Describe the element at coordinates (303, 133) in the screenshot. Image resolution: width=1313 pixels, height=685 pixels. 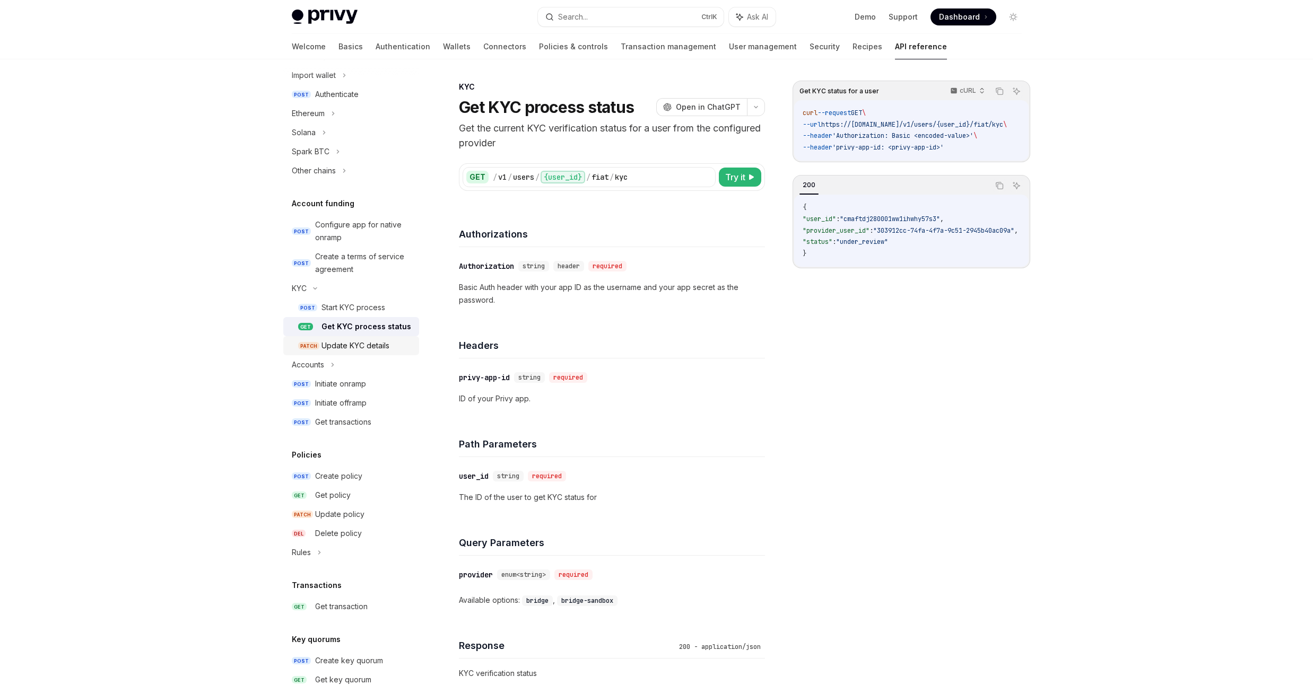
I see `div: Solana` at that location.